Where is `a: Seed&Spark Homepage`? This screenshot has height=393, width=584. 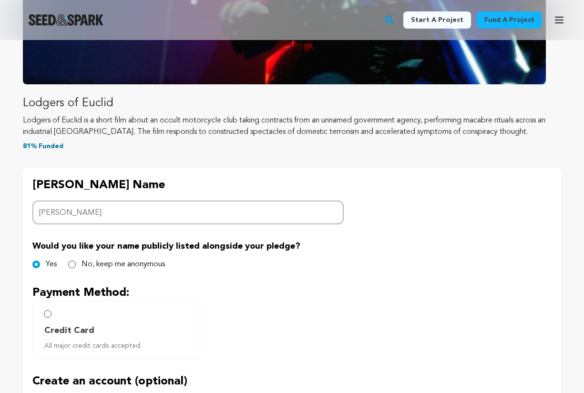
a: Seed&Spark Homepage is located at coordinates (66, 20).